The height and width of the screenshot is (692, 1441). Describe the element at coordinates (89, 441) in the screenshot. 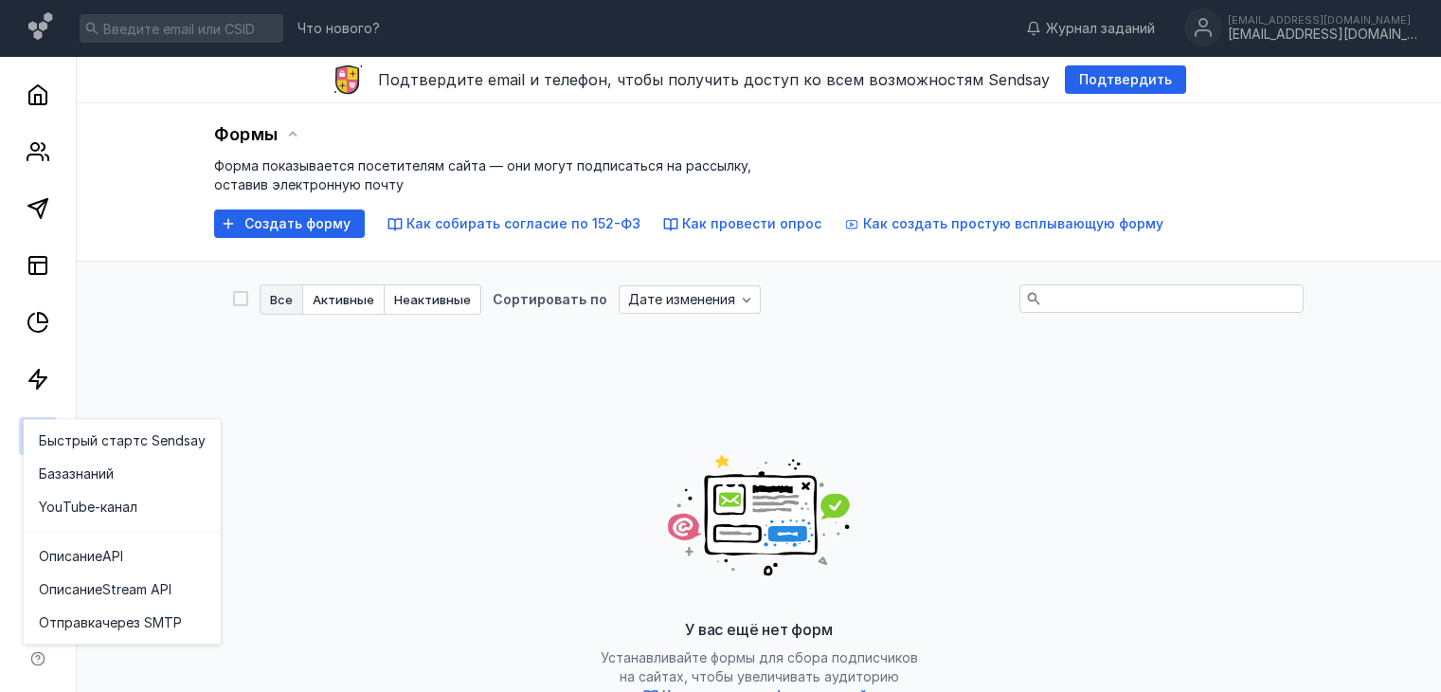

I see `span: Быстрый старт` at that location.